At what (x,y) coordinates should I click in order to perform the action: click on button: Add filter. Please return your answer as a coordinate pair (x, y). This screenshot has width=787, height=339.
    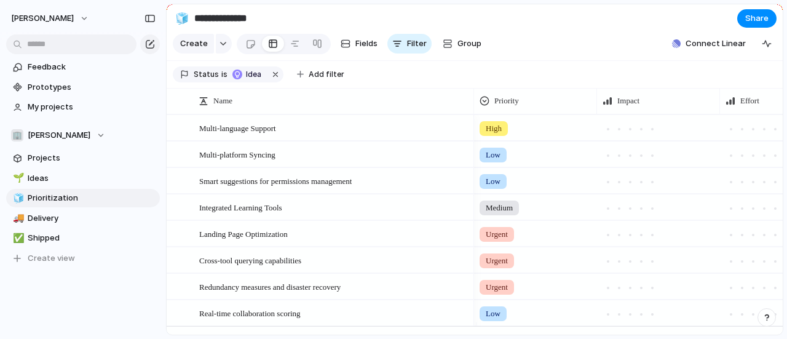
    Looking at the image, I should click on (320, 74).